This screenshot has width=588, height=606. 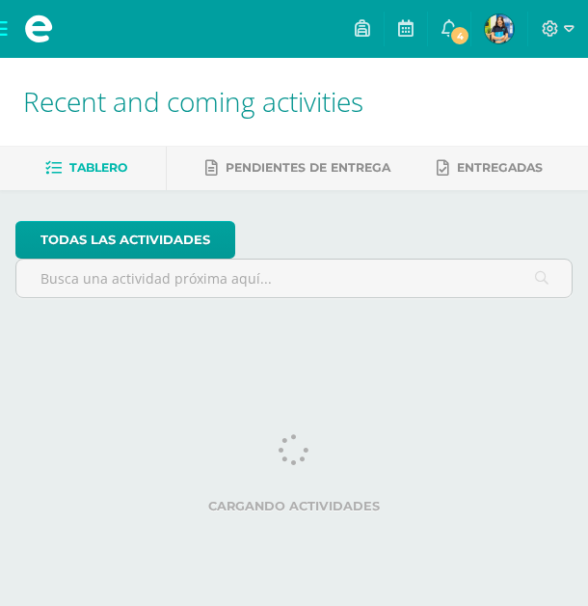 I want to click on a: Pendientes de entrega, so click(x=298, y=168).